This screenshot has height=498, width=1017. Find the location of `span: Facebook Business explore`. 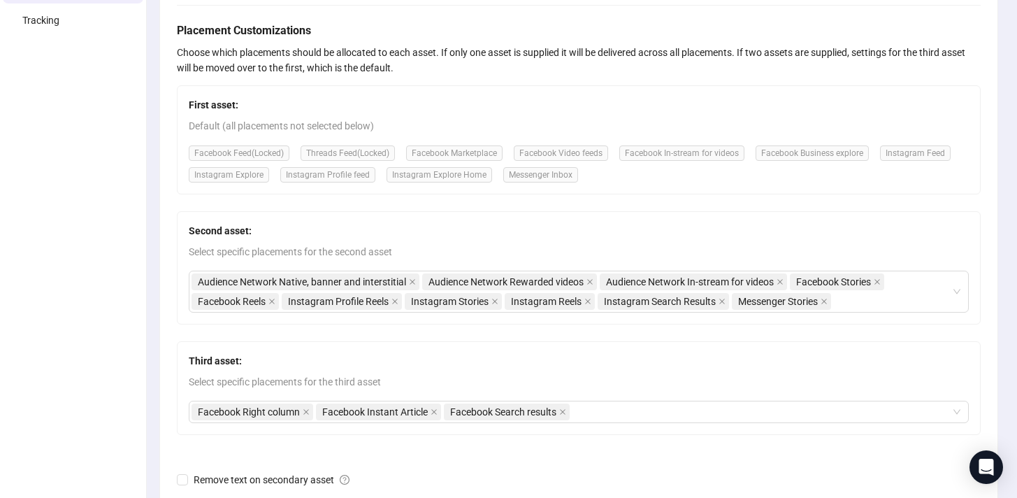

span: Facebook Business explore is located at coordinates (812, 153).